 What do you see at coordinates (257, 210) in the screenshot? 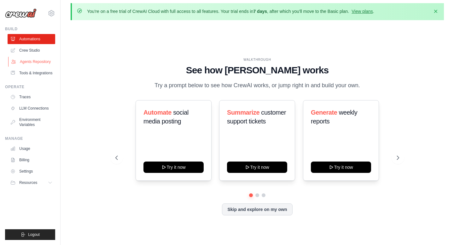
I see `button: Skip and explore on my own` at bounding box center [257, 210].